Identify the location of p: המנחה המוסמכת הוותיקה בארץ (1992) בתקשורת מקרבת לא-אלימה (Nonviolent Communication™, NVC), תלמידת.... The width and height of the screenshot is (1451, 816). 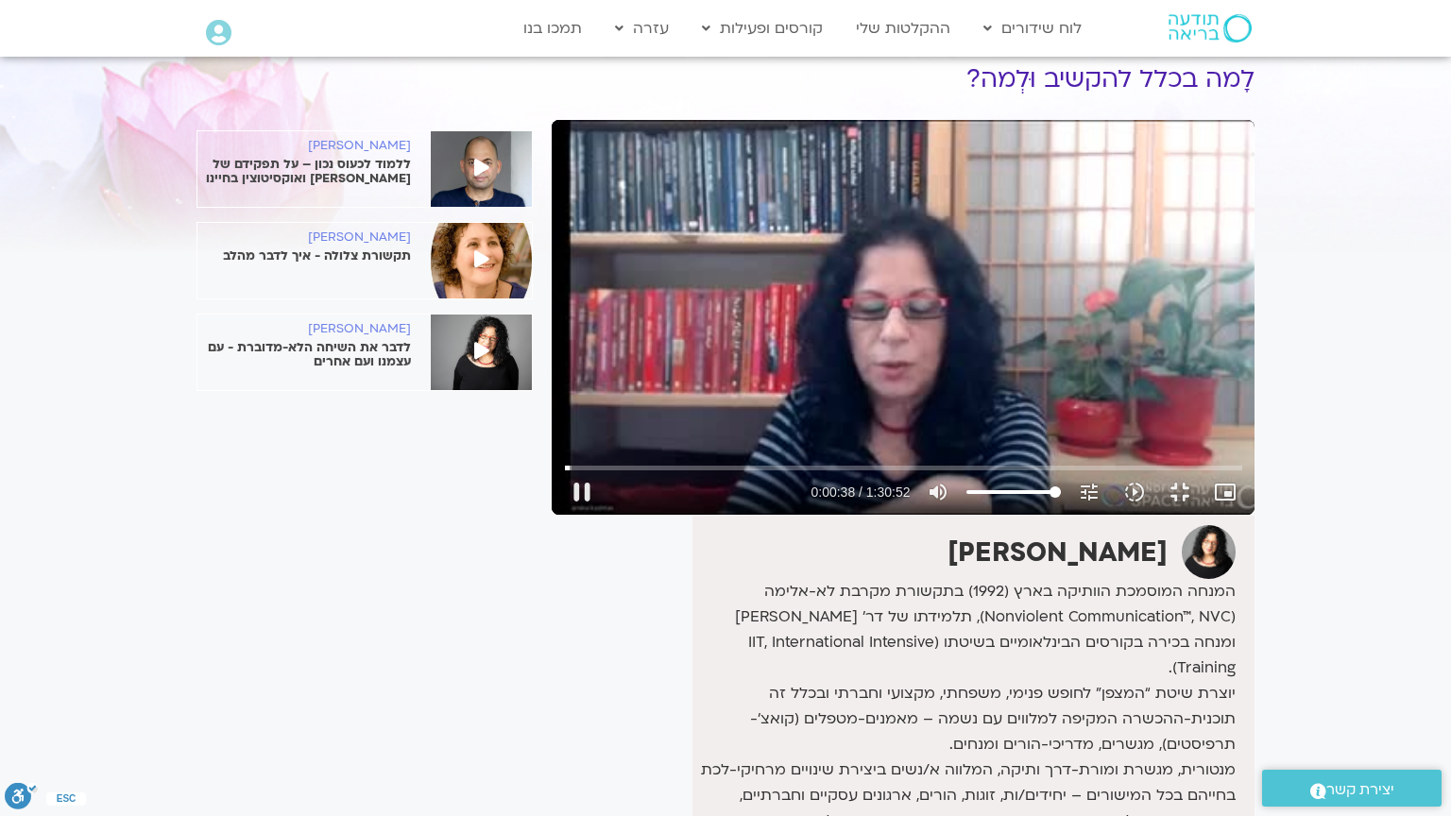
(967, 630).